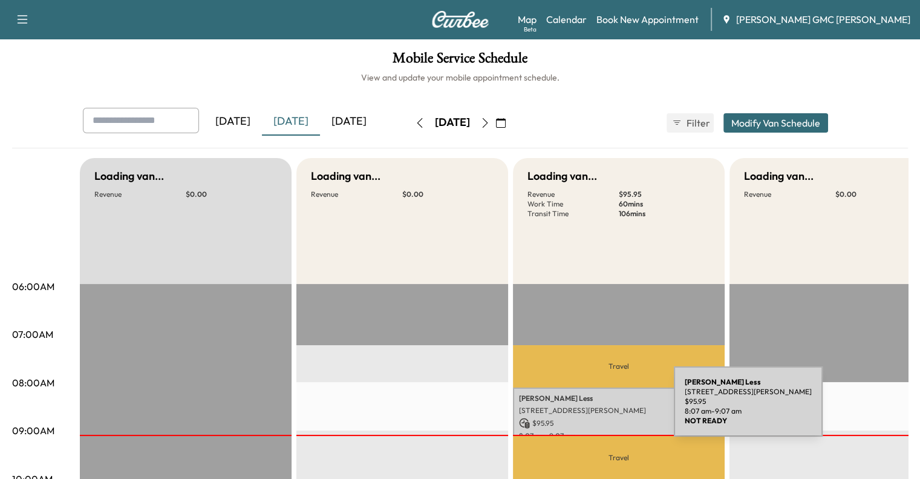 The width and height of the screenshot is (920, 479). What do you see at coordinates (690, 123) in the screenshot?
I see `button: Filter` at bounding box center [690, 123].